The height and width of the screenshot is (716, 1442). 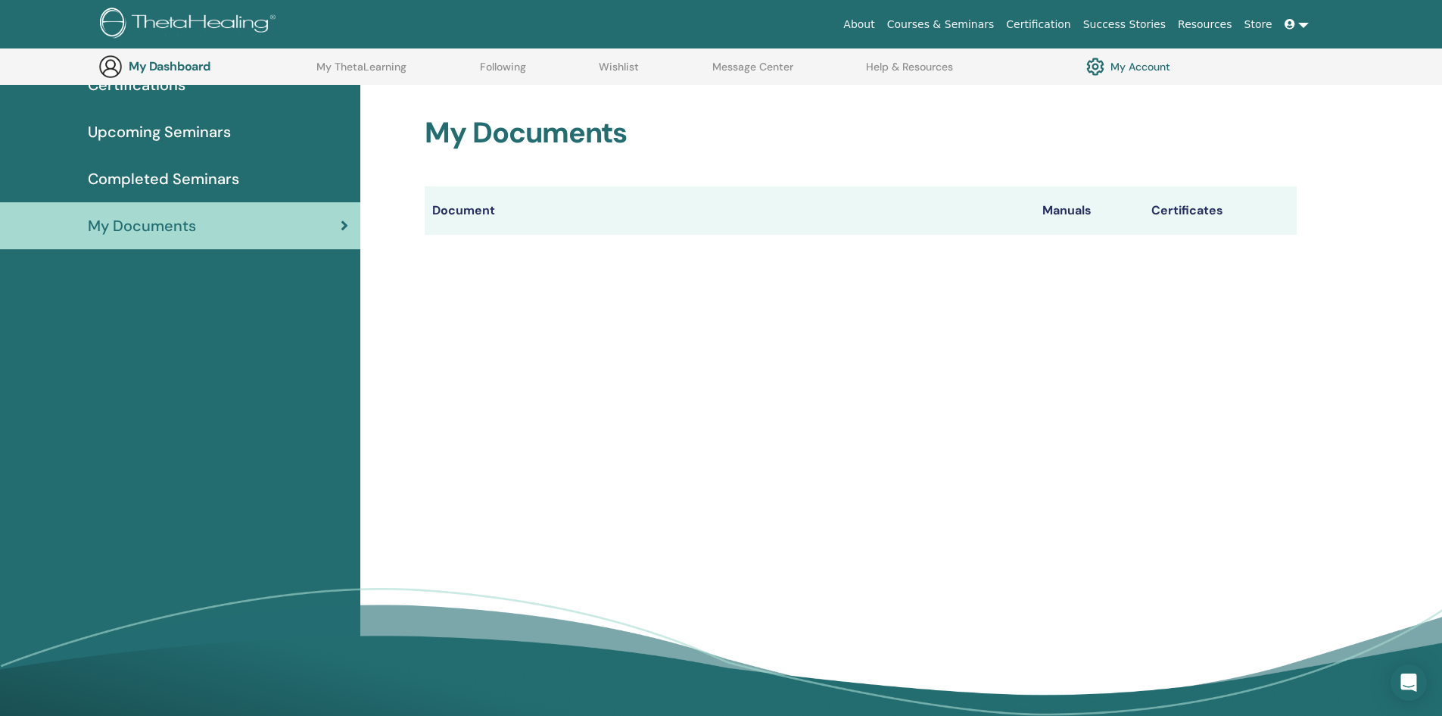 What do you see at coordinates (111, 67) in the screenshot?
I see `img: generic-user-icon.jpg` at bounding box center [111, 67].